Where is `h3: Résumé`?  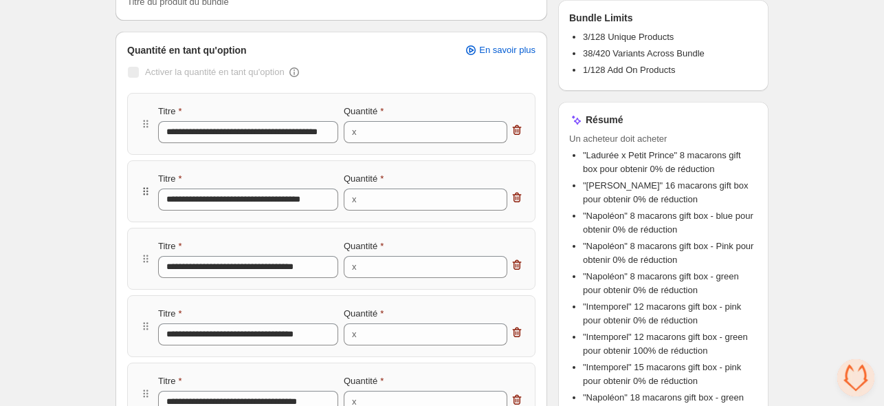 h3: Résumé is located at coordinates (605, 120).